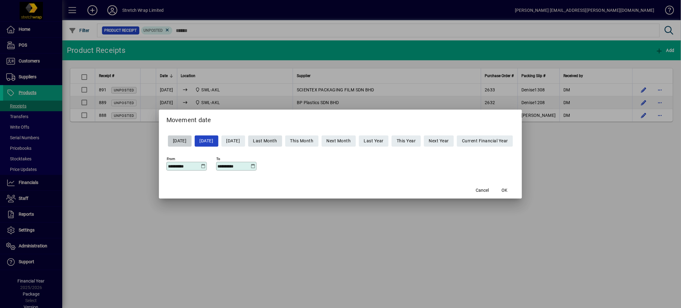  What do you see at coordinates (171, 159) in the screenshot?
I see `mat-label: From` at bounding box center [171, 159].